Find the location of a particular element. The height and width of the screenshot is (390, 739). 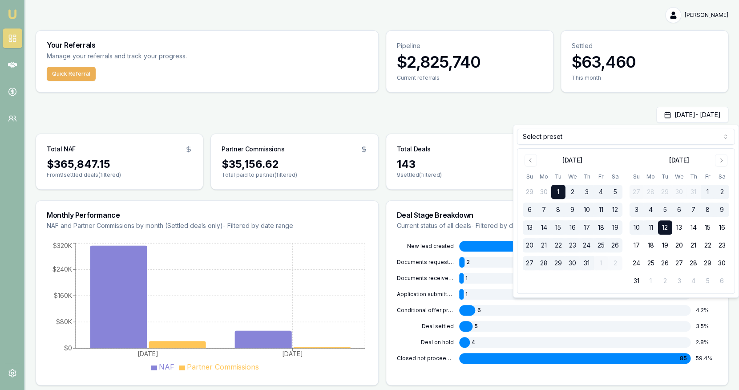

span: NAF is located at coordinates (166, 367).